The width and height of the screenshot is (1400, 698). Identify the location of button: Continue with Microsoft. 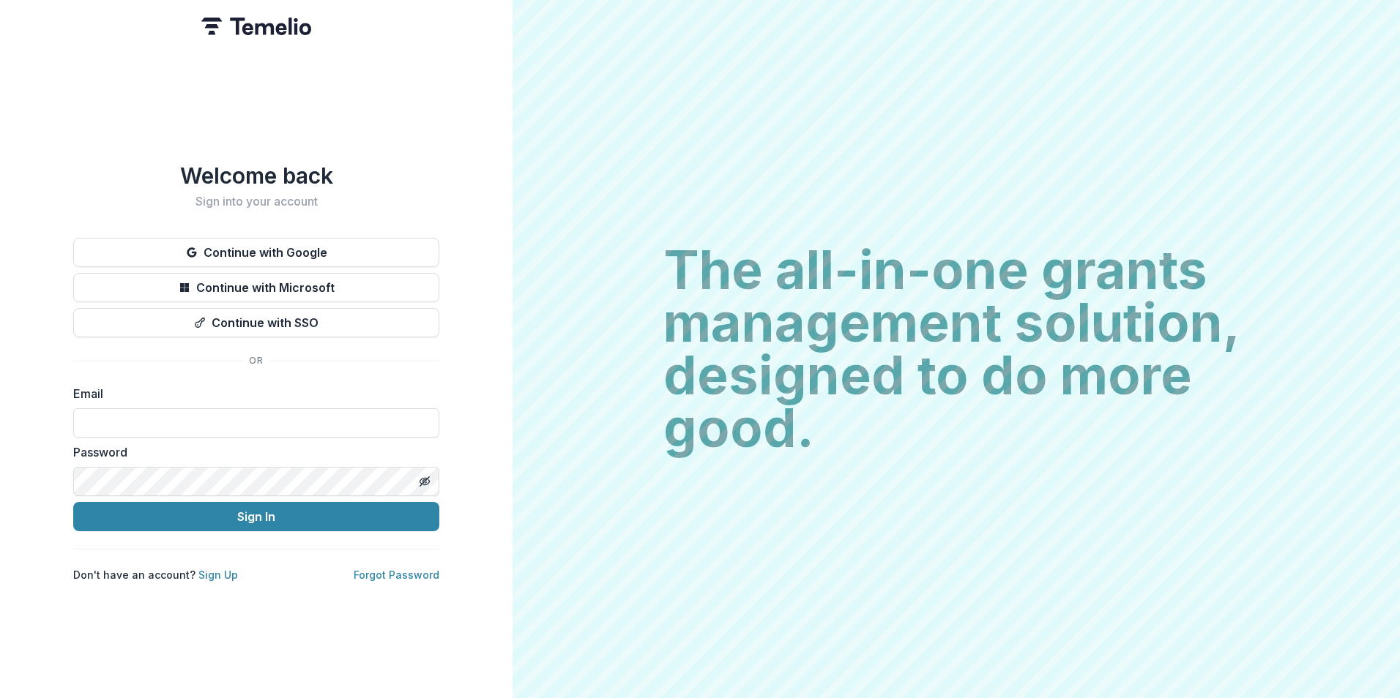
(256, 288).